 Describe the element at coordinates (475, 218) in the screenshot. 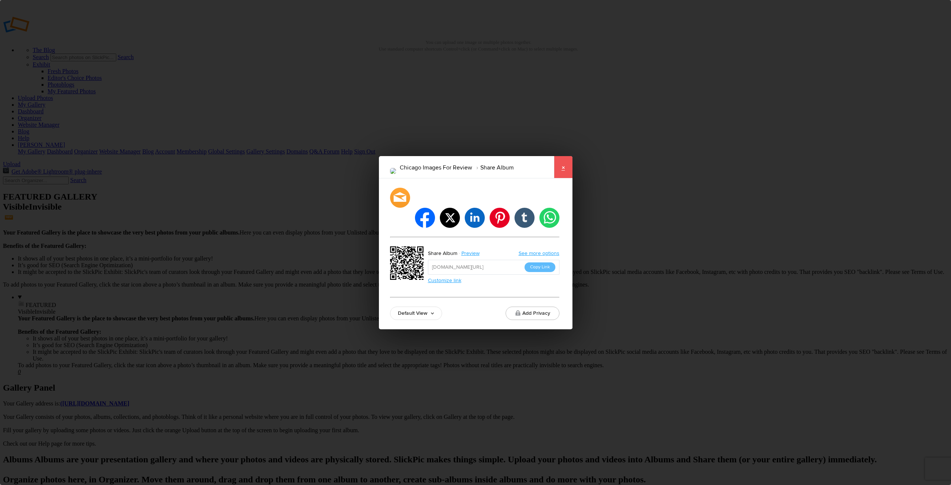

I see `li: linkedin` at that location.